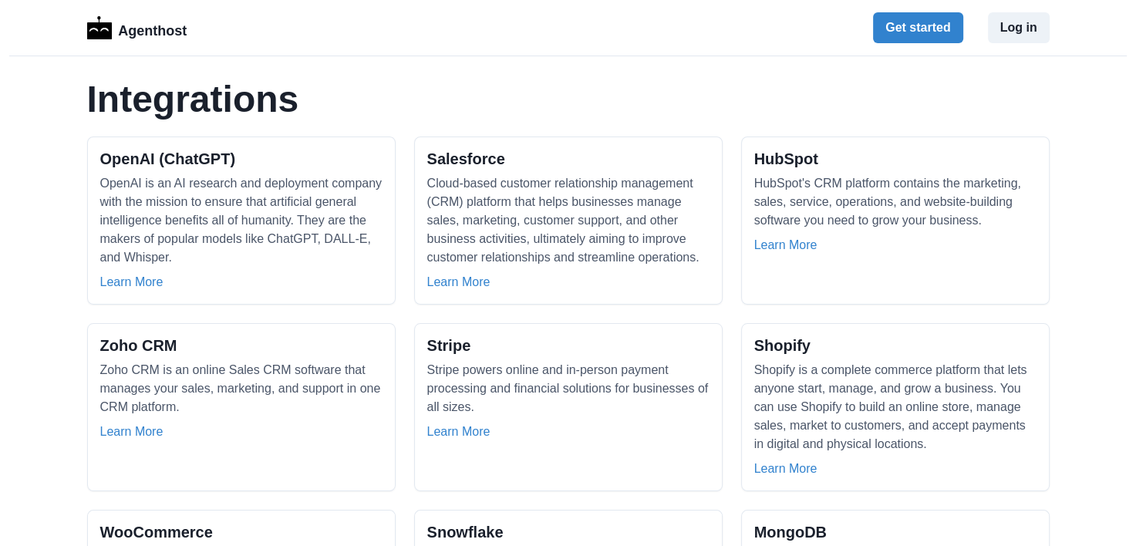  Describe the element at coordinates (157, 532) in the screenshot. I see `h2: WooCommerce` at that location.